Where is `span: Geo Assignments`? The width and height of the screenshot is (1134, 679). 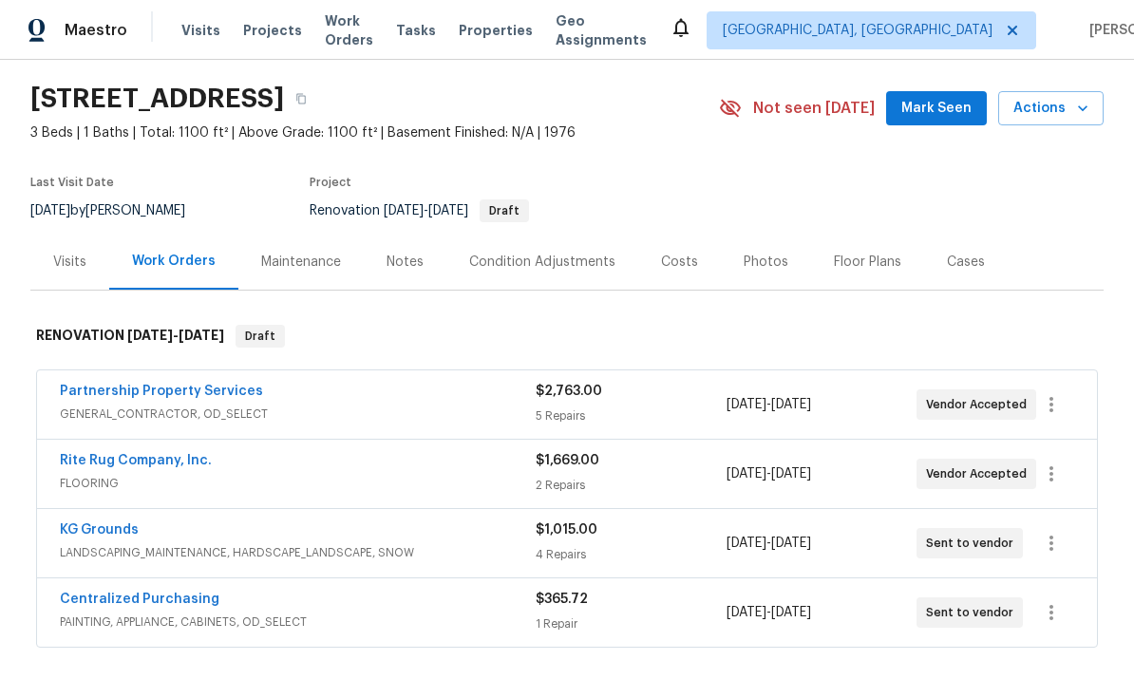
span: Geo Assignments is located at coordinates (601, 30).